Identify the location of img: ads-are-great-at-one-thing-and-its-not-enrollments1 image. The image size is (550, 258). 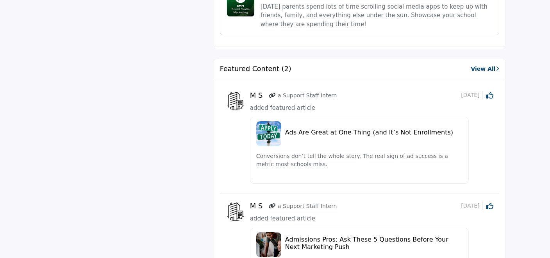
(269, 134).